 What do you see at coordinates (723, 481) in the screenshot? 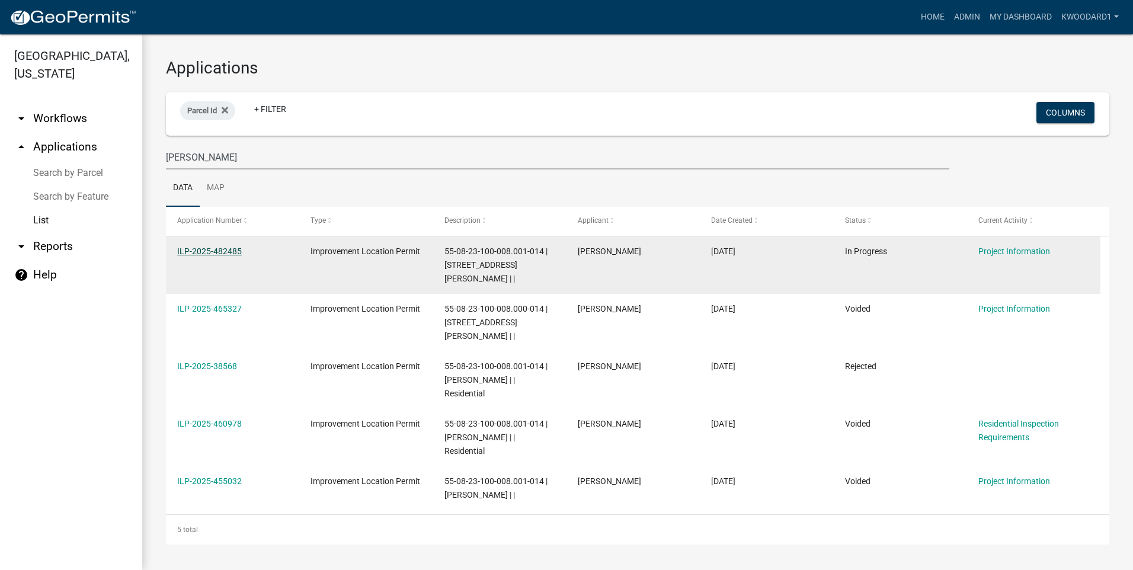
I see `span: 07/25/2025` at bounding box center [723, 481].